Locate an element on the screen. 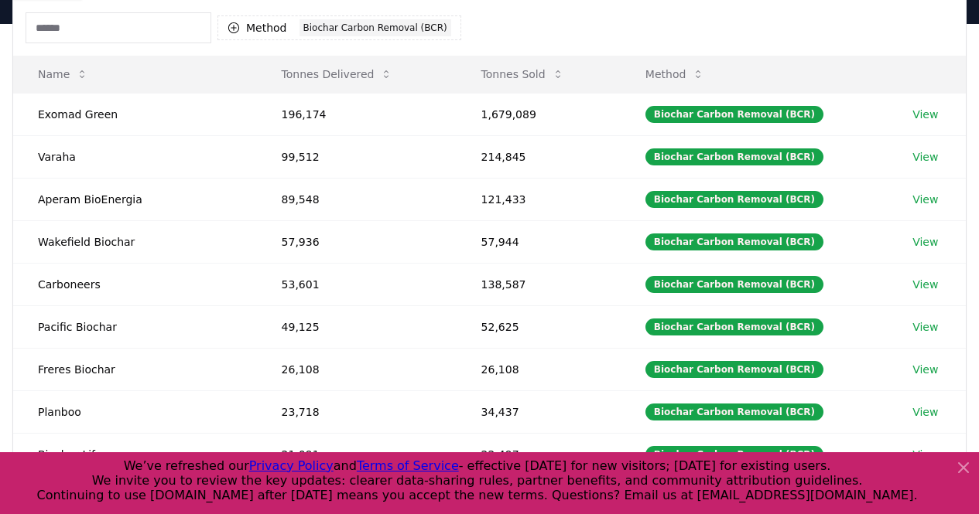 This screenshot has width=979, height=514. td: 23,718 is located at coordinates (357, 412).